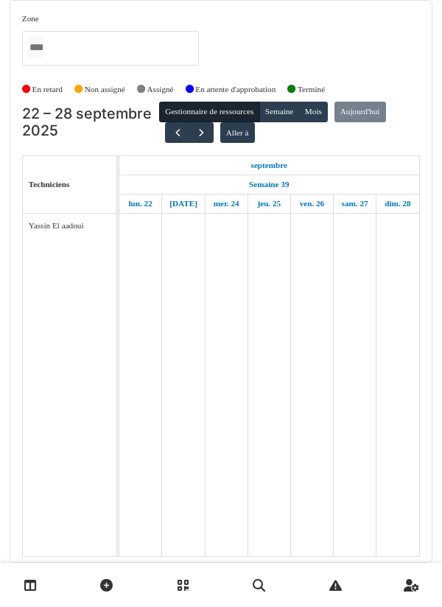 This screenshot has width=442, height=607. Describe the element at coordinates (177, 133) in the screenshot. I see `button: Précédent` at that location.